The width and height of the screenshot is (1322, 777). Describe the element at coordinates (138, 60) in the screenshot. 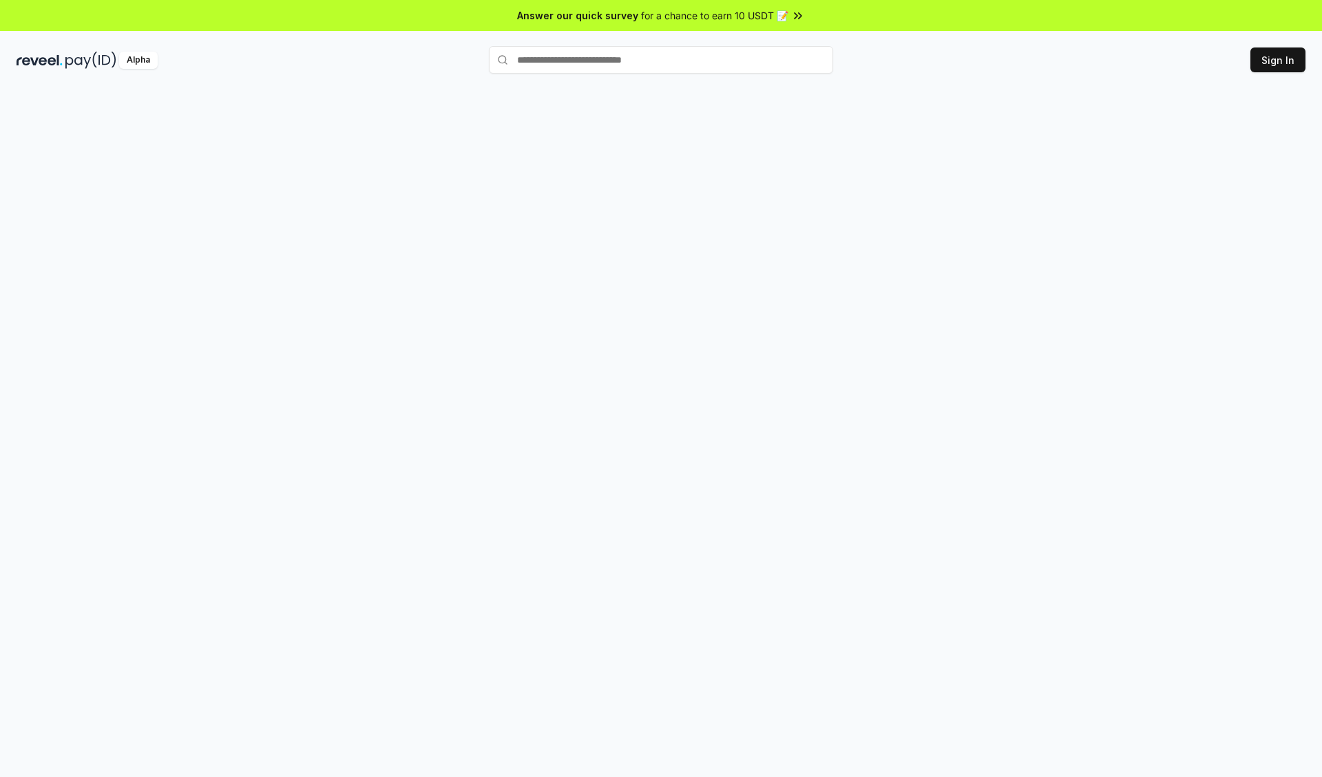

I see `div: Alpha` at that location.